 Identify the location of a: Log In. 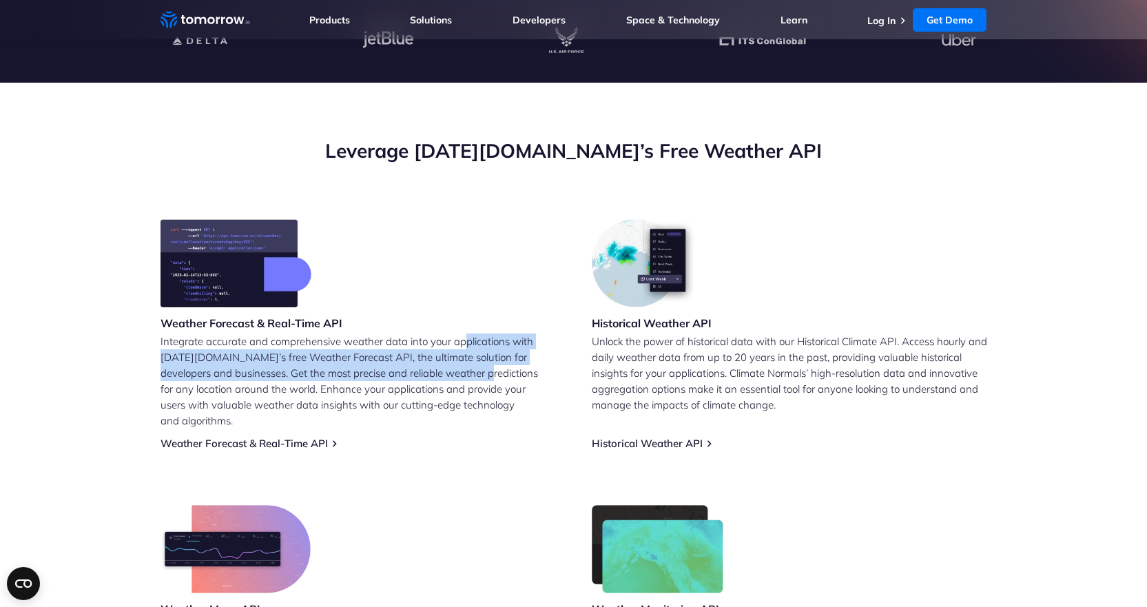
(881, 21).